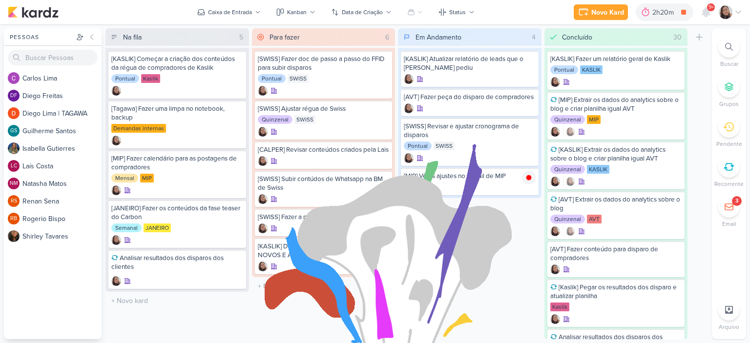  Describe the element at coordinates (616, 292) in the screenshot. I see `div: [Kaslik] Pegar os resultados dos disparo e atualizar planilha` at that location.